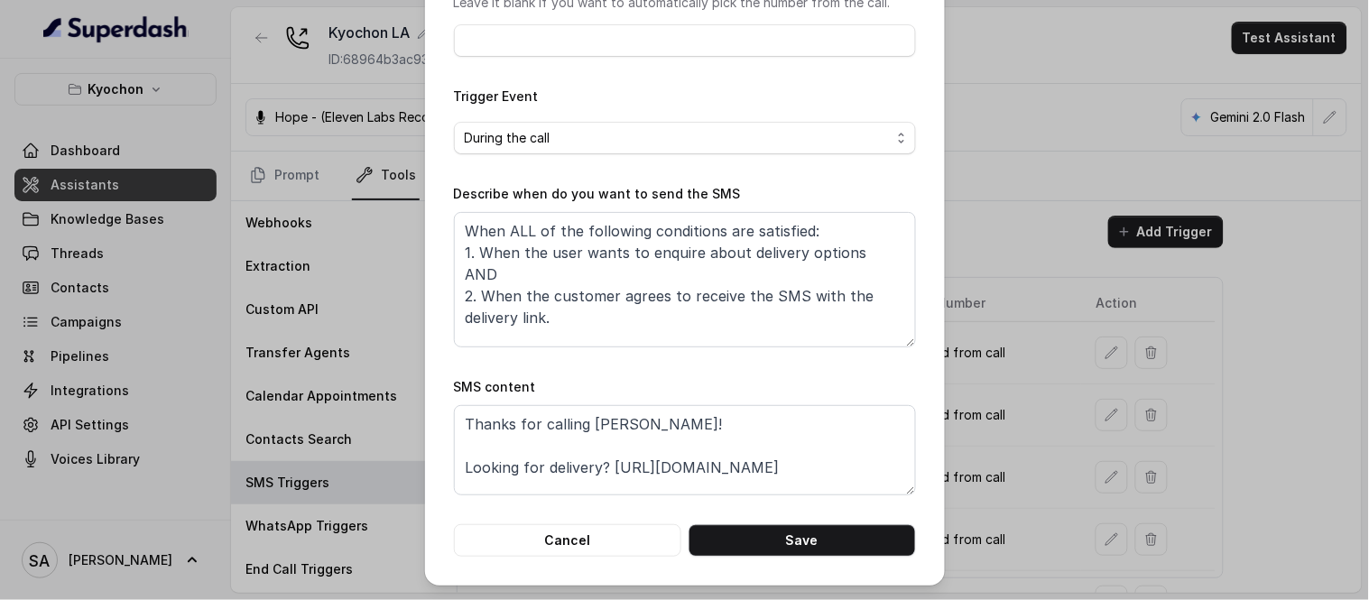  I want to click on button: During the call, so click(685, 138).